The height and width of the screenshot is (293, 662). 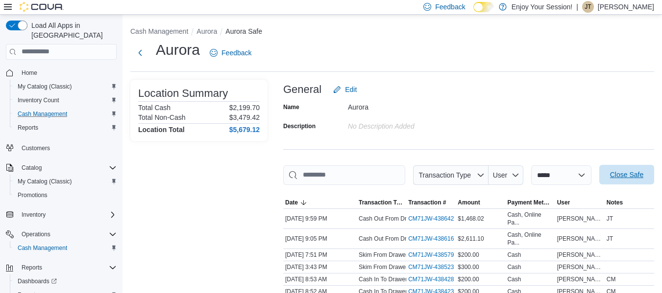 What do you see at coordinates (427, 203) in the screenshot?
I see `span: Transaction #` at bounding box center [427, 203].